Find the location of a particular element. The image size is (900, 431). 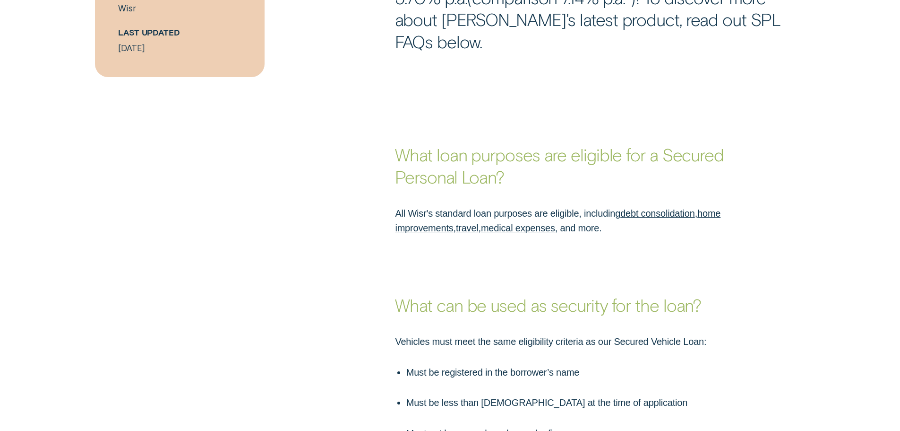

strong: What loan purposes are eligible for a Secured Personal Loan? is located at coordinates (560, 165).